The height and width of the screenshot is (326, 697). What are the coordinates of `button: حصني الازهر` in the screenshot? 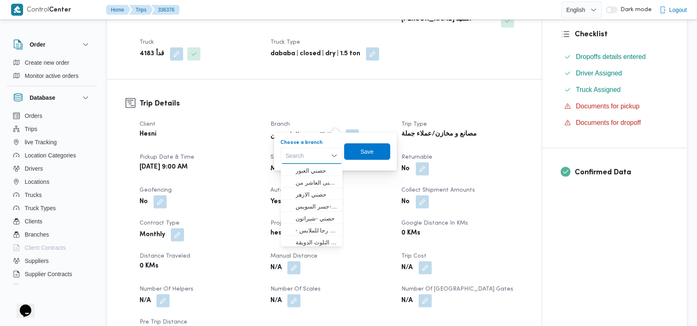 It's located at (312, 194).